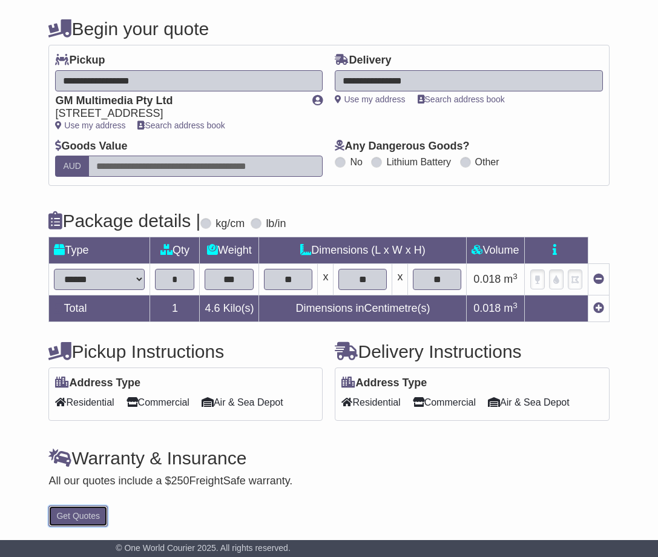  I want to click on label: kg/cm, so click(230, 224).